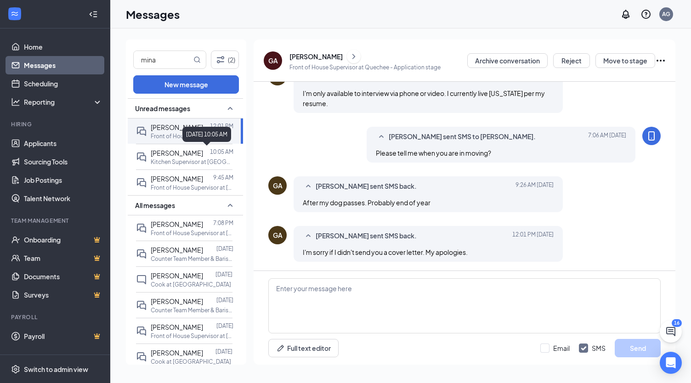 Image resolution: width=691 pixels, height=383 pixels. I want to click on svg: Collapse, so click(93, 14).